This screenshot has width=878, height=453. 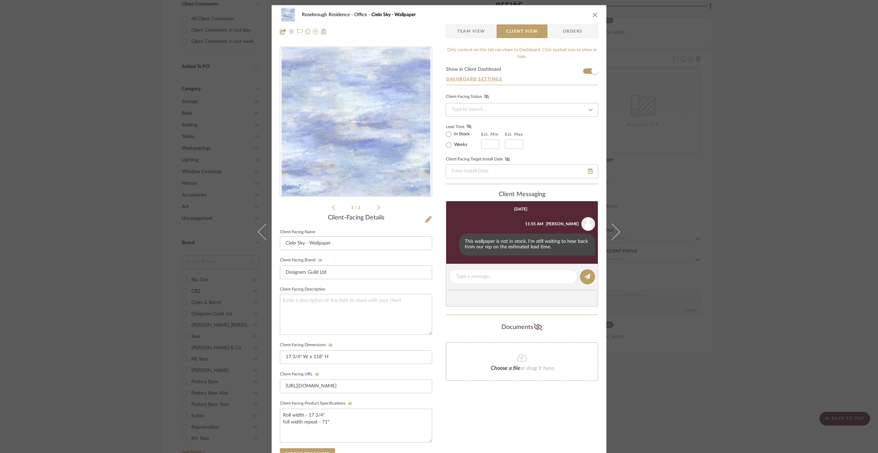 What do you see at coordinates (522, 195) in the screenshot?
I see `div: client Messaging` at bounding box center [522, 195].